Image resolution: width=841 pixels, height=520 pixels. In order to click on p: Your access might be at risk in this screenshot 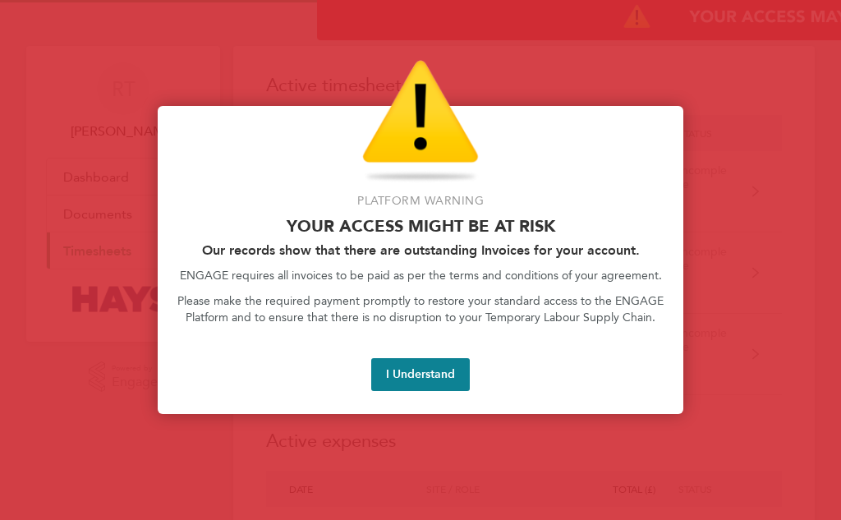, I will do `click(420, 226)`.